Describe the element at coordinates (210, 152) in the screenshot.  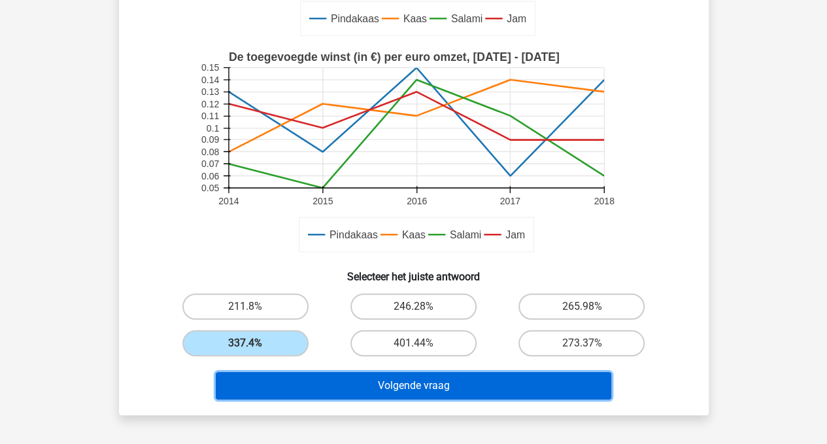
I see `text: 0.08` at that location.